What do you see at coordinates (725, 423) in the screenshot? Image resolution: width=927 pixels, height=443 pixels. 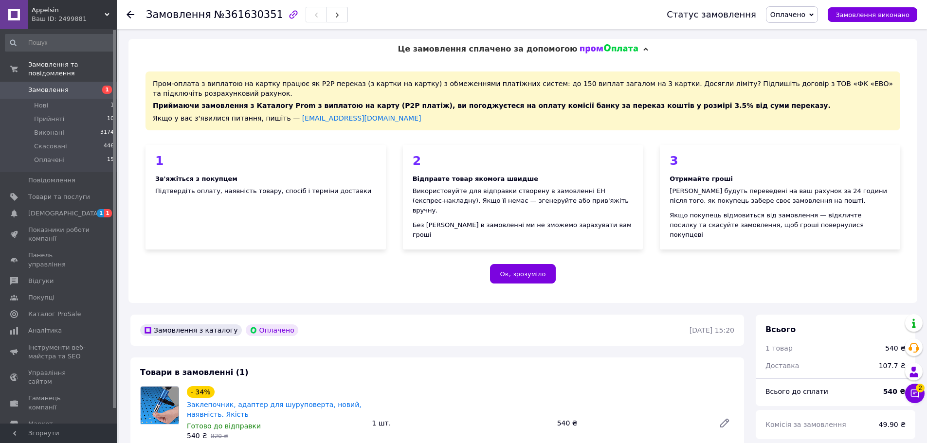 I see `a: Редагувати` at bounding box center [725, 423].